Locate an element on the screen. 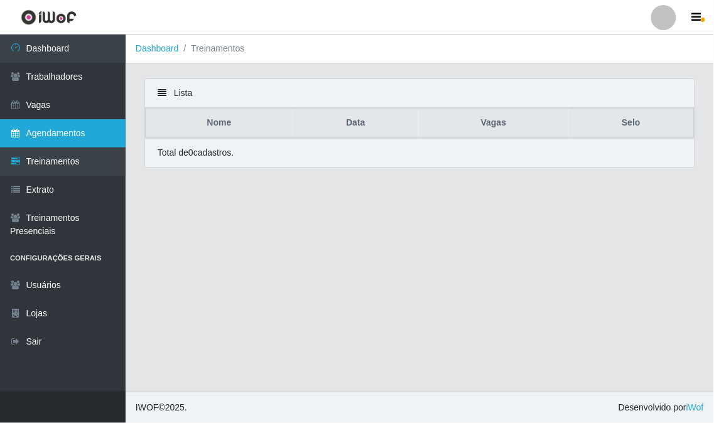  nav: breadcrumb is located at coordinates (419, 49).